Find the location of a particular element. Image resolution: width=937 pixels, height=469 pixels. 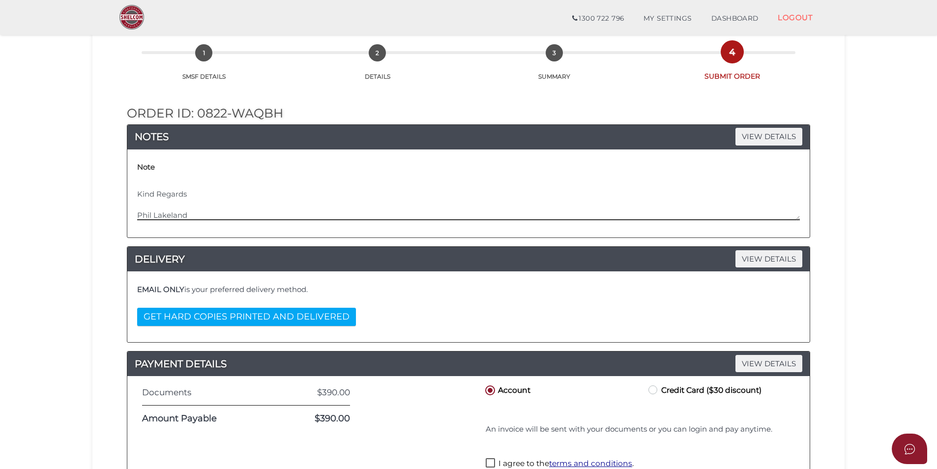

h4: Note is located at coordinates (146, 167).